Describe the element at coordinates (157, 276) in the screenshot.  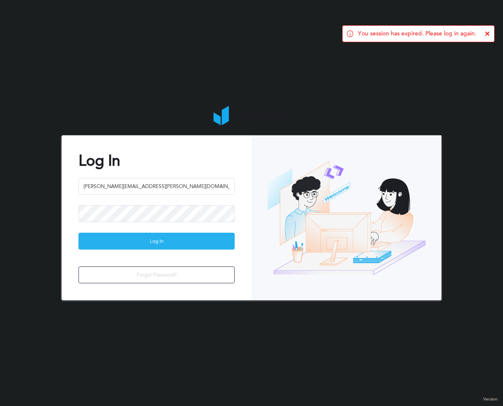
I see `div: Forgot Password?` at that location.